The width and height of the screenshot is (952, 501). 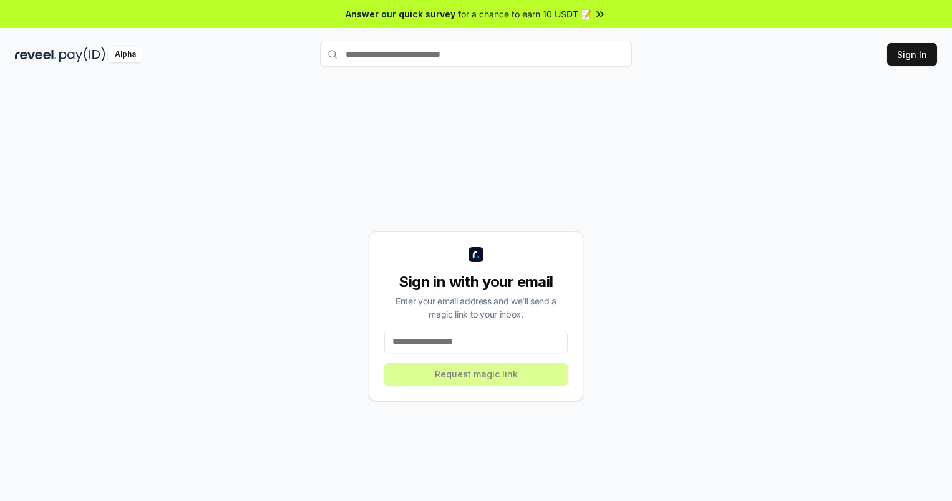 I want to click on img: logo_small, so click(x=476, y=255).